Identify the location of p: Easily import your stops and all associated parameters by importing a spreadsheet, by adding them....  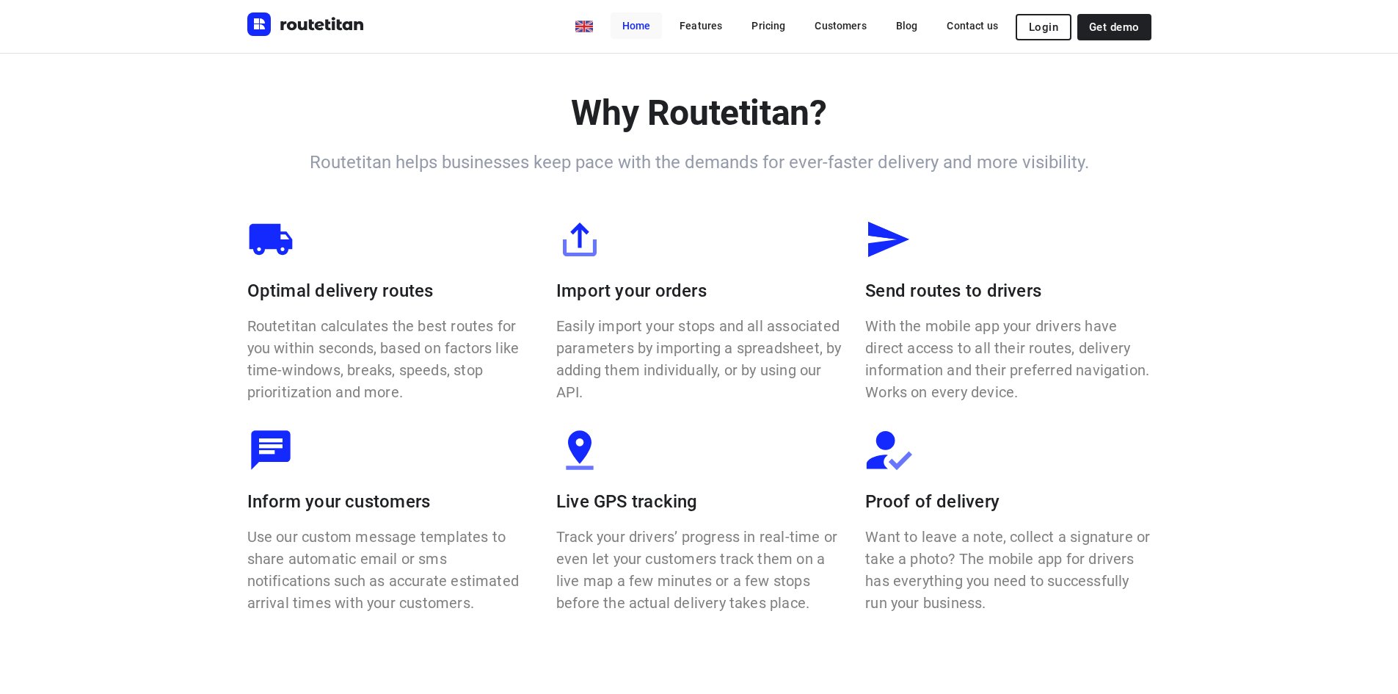
(699, 359).